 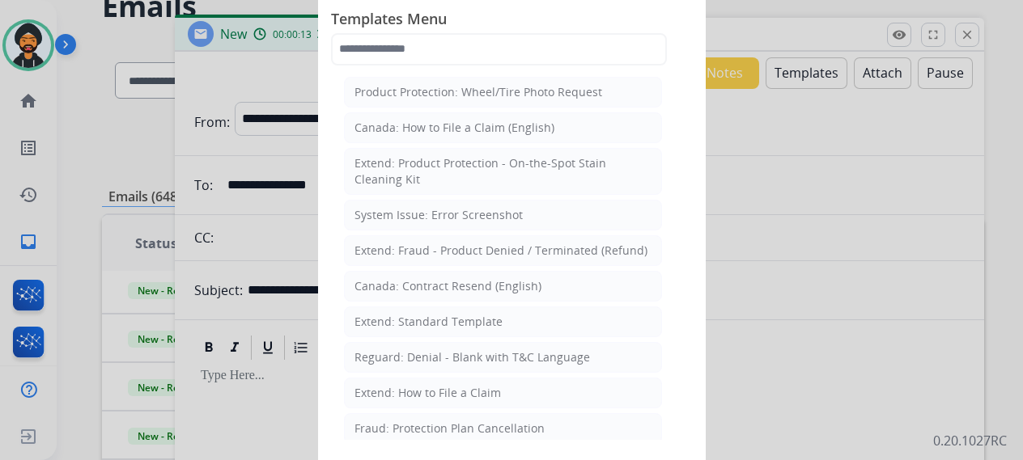 What do you see at coordinates (428, 322) in the screenshot?
I see `div: Extend: Standard Template` at bounding box center [428, 322].